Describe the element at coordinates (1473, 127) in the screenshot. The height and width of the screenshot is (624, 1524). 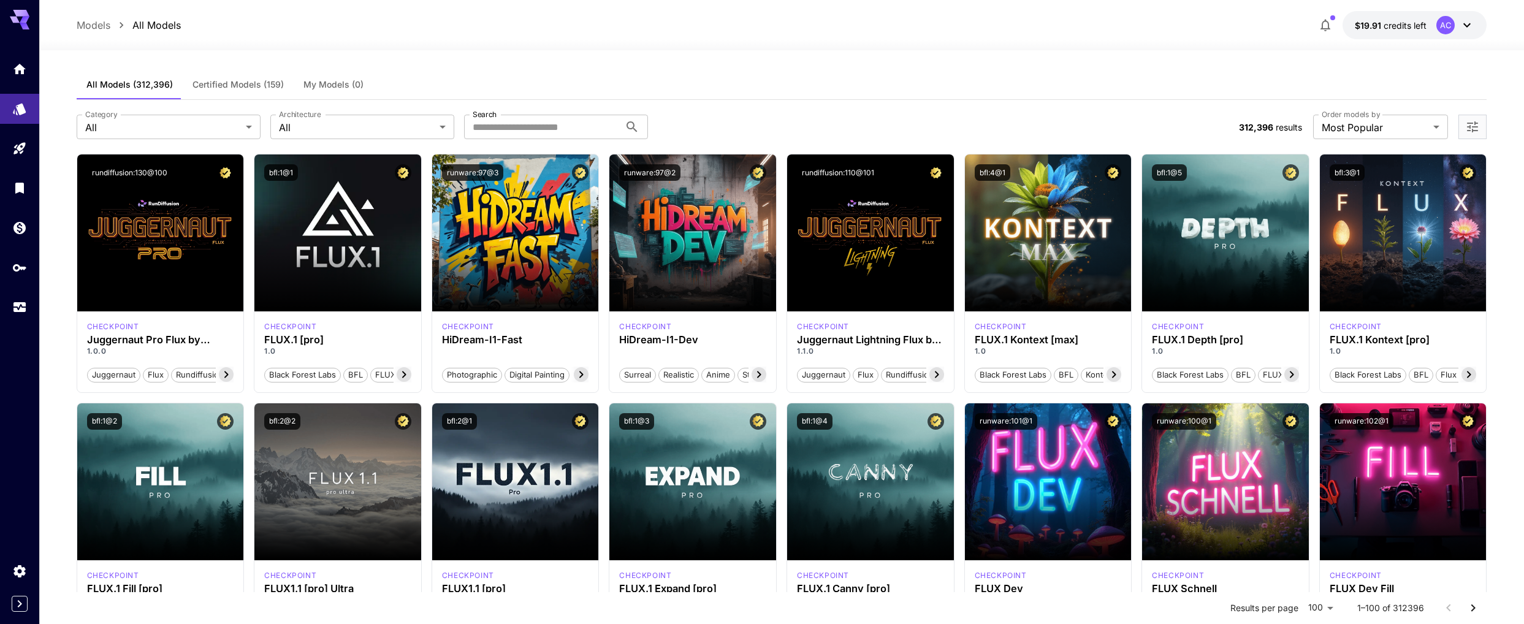
I see `button: Open more filters` at that location.